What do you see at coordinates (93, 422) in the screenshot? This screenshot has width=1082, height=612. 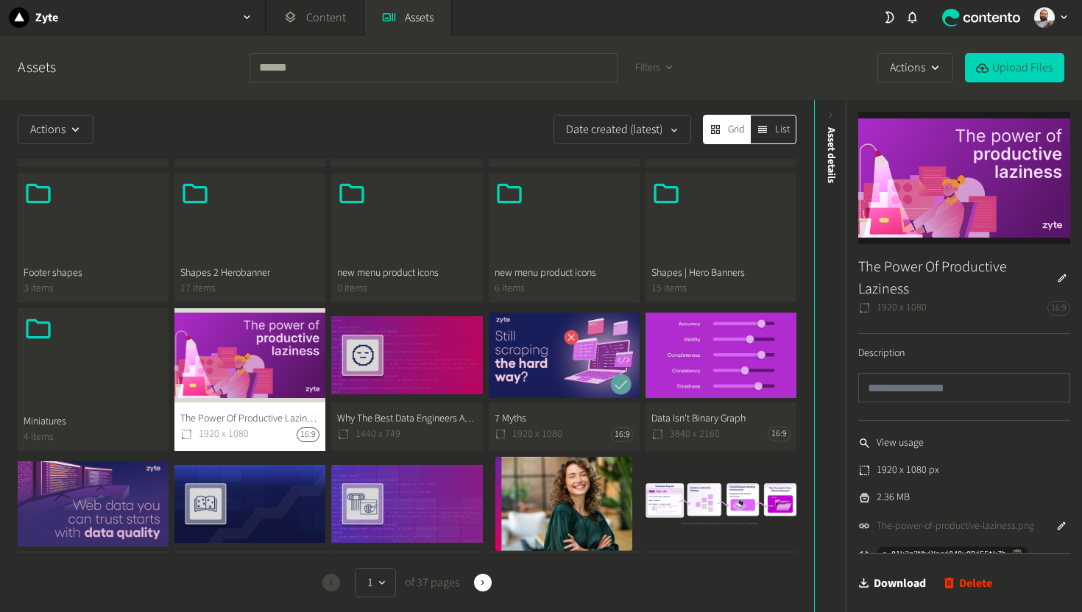 I see `span: Miniatures` at bounding box center [93, 422].